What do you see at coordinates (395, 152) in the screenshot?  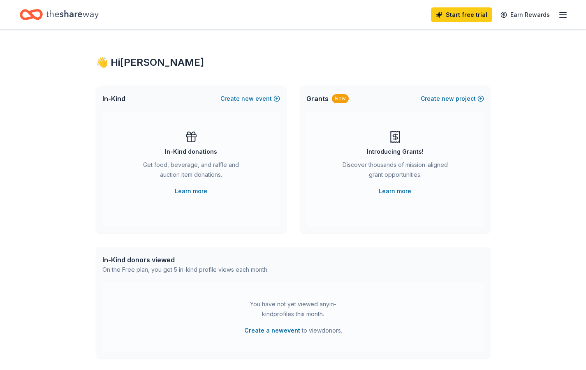 I see `div: Introducing Grants!` at bounding box center [395, 152].